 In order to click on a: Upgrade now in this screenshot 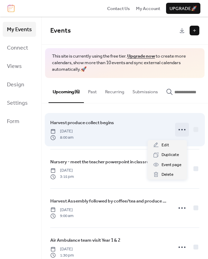, I will do `click(141, 56)`.